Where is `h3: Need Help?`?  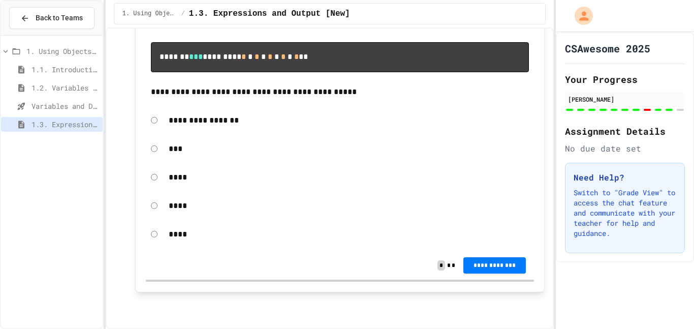 h3: Need Help? is located at coordinates (625, 177).